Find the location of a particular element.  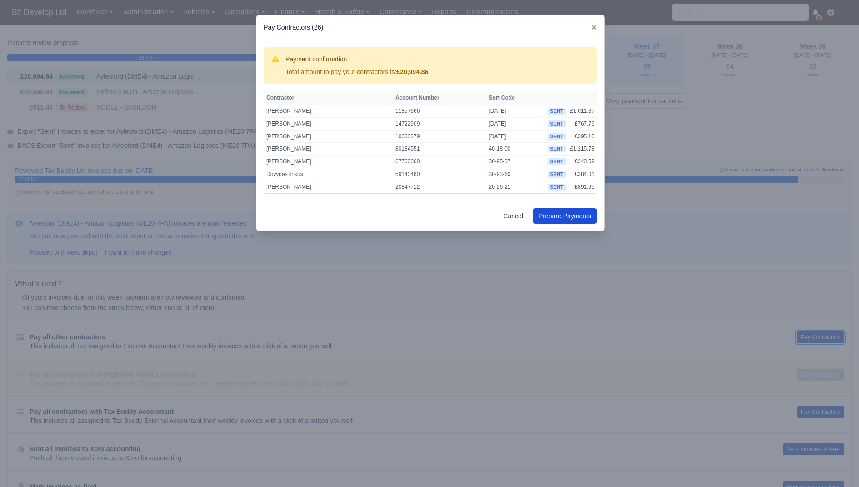

td: 20847712 is located at coordinates (440, 187).